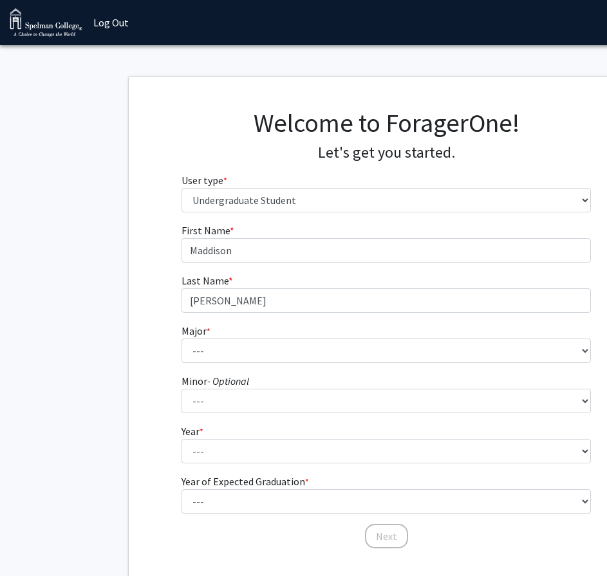  What do you see at coordinates (204, 180) in the screenshot?
I see `label: User type` at bounding box center [204, 180].